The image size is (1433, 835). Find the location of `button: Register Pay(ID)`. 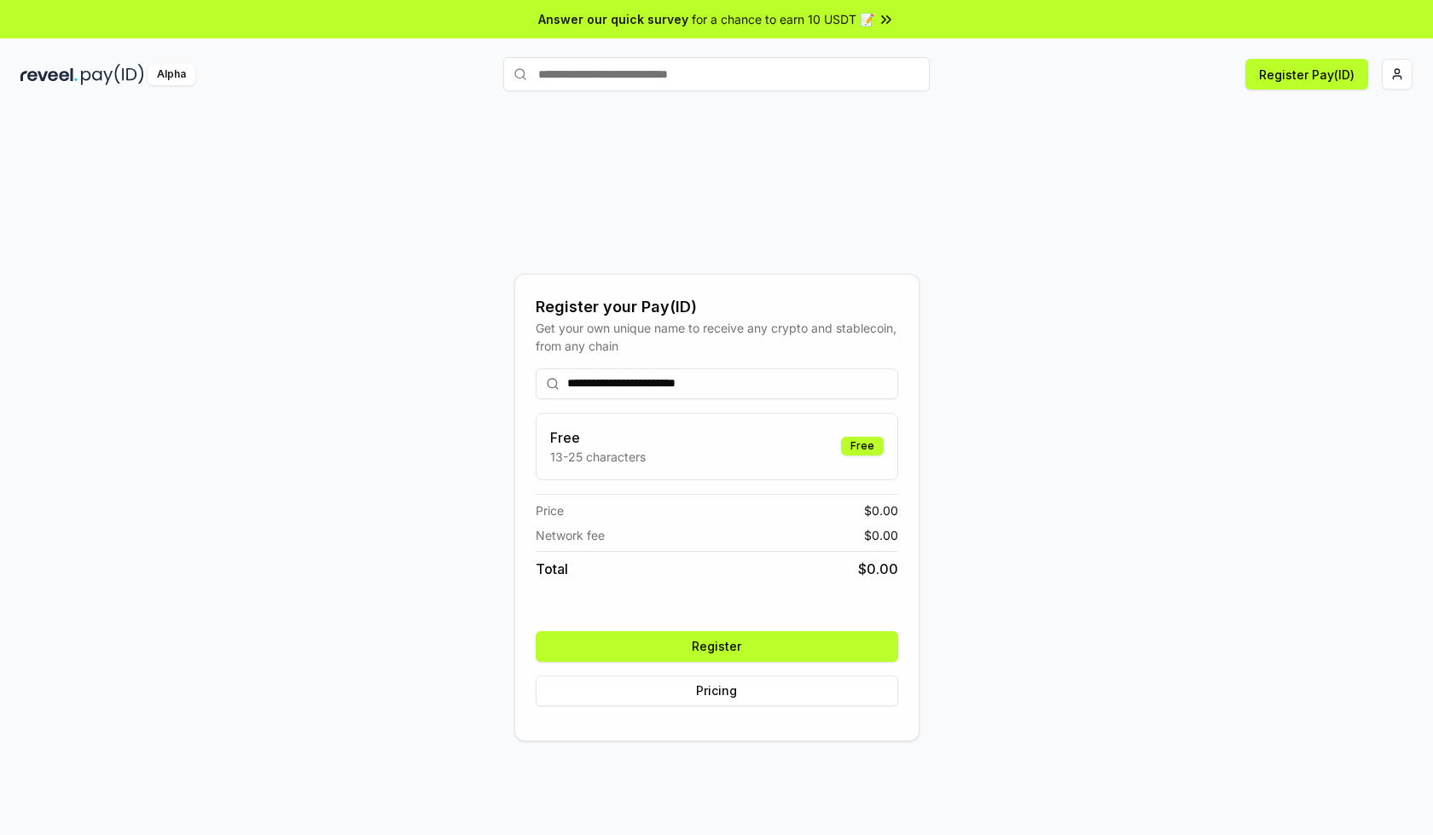

button: Register Pay(ID) is located at coordinates (1307, 74).